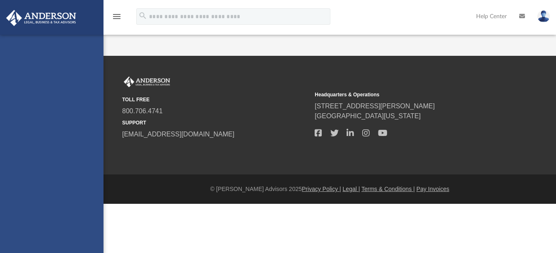 This screenshot has height=253, width=556. Describe the element at coordinates (142, 111) in the screenshot. I see `a: 800.706.4741` at that location.